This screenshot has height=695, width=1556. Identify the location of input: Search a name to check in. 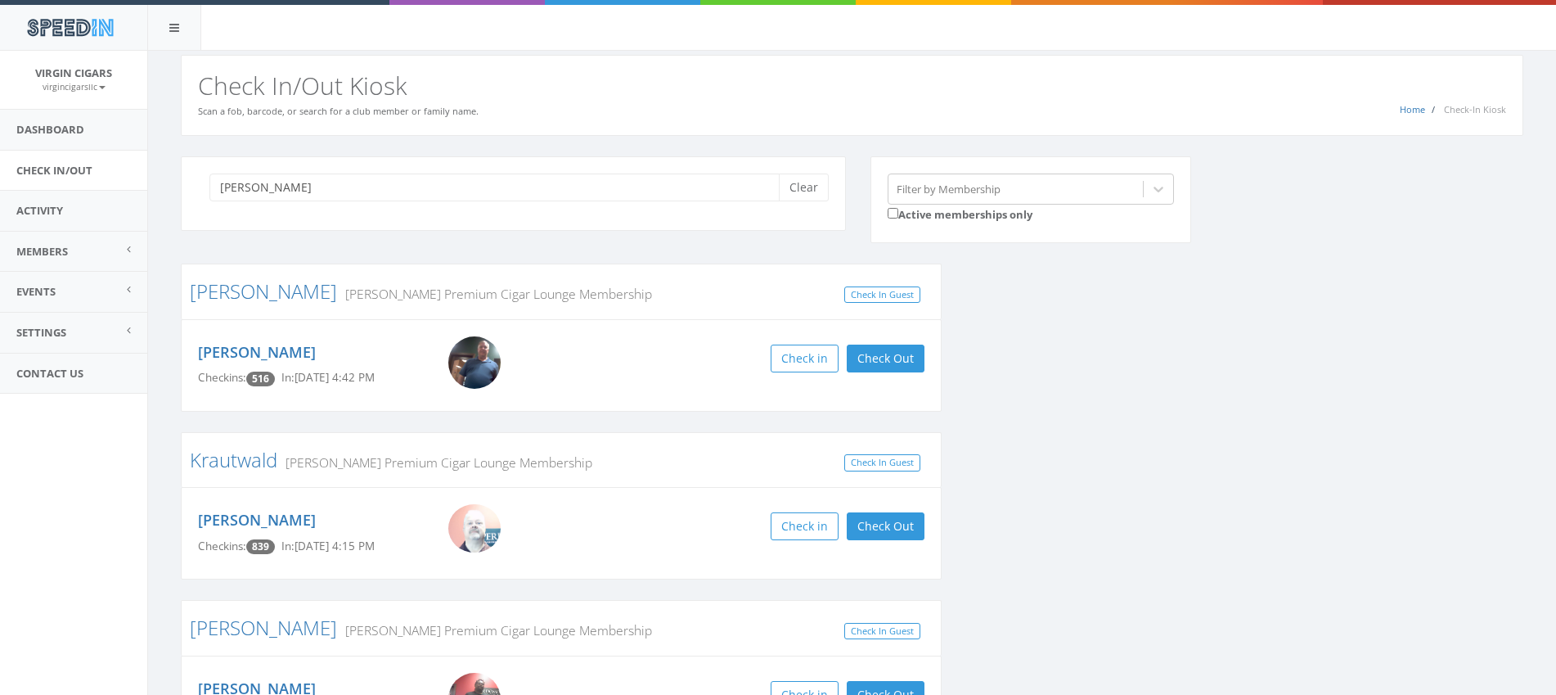
(500, 187).